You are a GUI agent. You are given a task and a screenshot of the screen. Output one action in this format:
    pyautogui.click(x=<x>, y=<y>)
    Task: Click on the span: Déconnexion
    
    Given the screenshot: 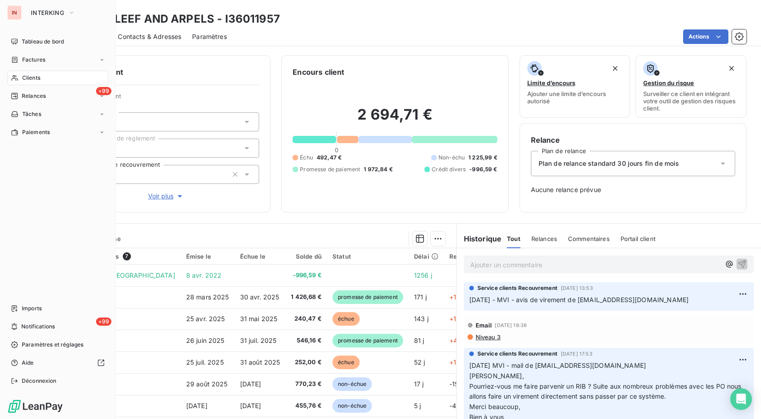 What is the action you would take?
    pyautogui.click(x=39, y=381)
    